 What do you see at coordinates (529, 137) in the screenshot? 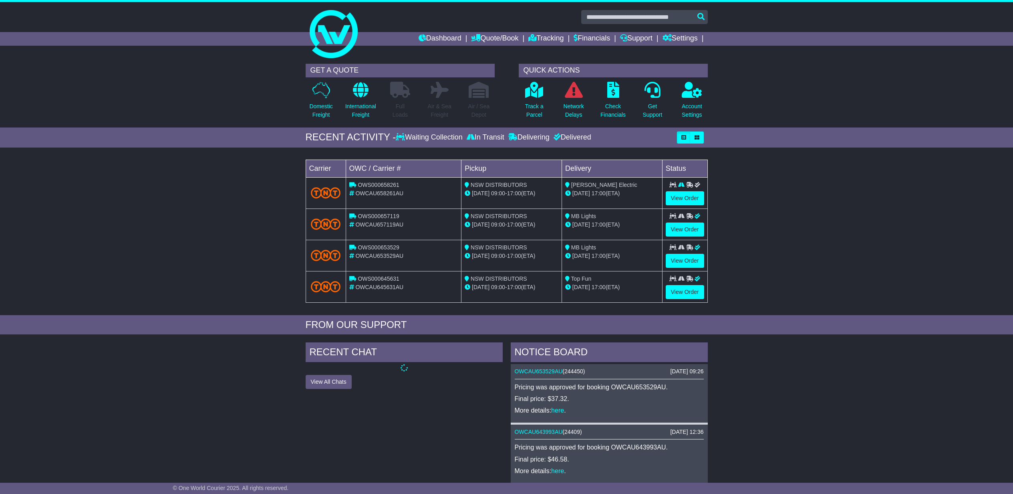
I see `div: Delivering` at bounding box center [529, 137].